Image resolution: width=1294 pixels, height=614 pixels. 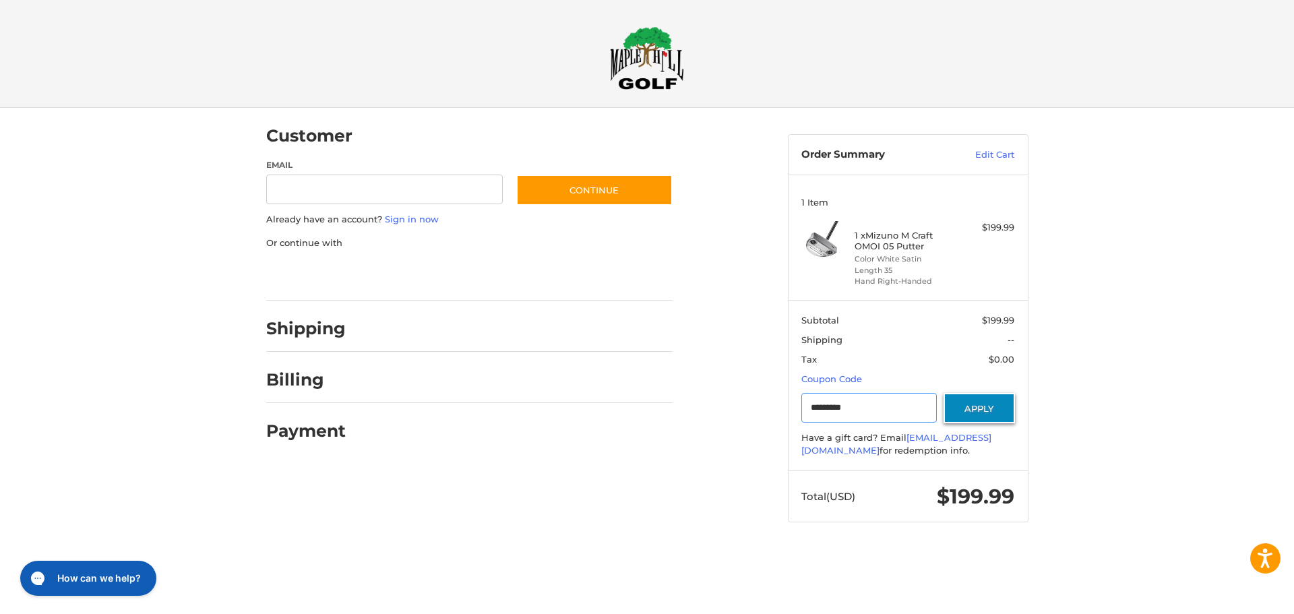 I want to click on a: Sign in now, so click(x=412, y=219).